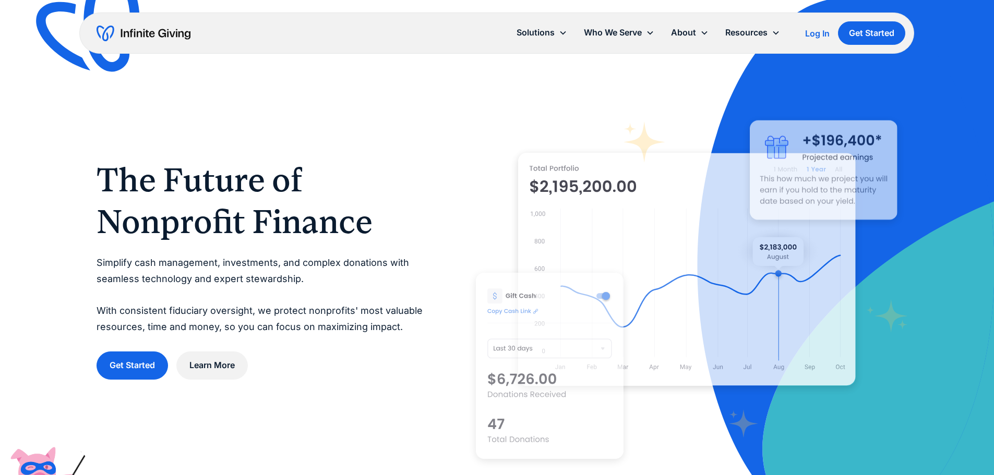 This screenshot has width=994, height=475. What do you see at coordinates (887, 316) in the screenshot?
I see `img: fundraising star` at bounding box center [887, 316].